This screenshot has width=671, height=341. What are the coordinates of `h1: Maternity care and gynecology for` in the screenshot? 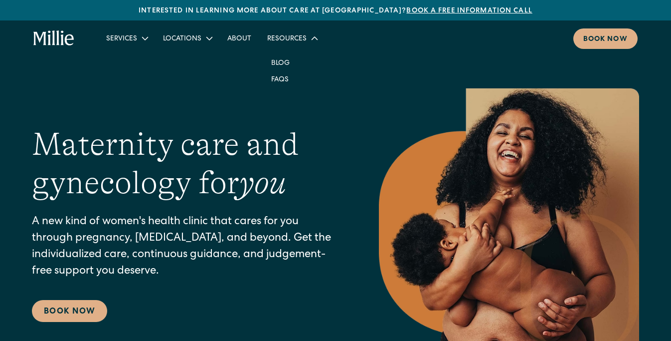 It's located at (186, 164).